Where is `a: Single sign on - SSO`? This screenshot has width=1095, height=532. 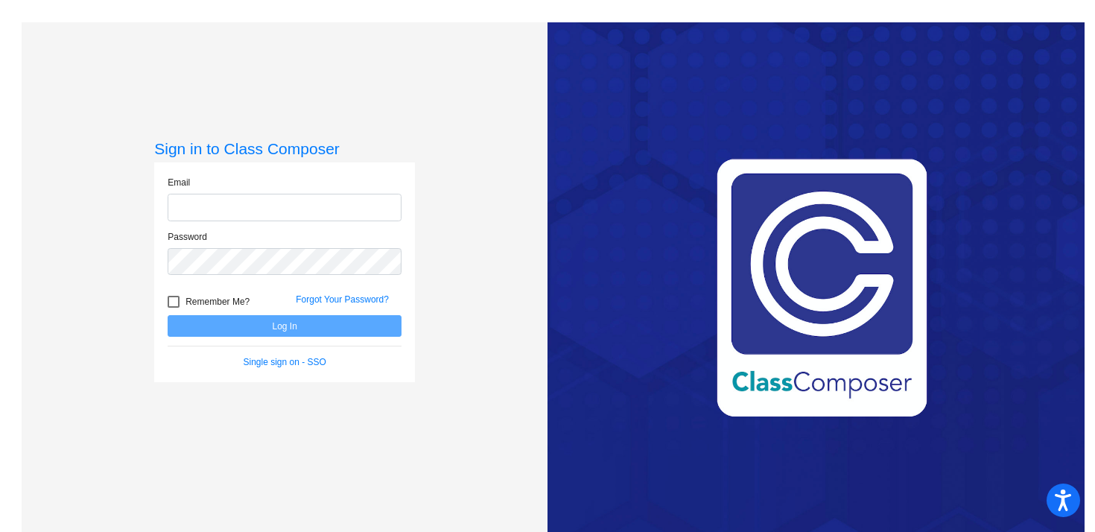
a: Single sign on - SSO is located at coordinates (285, 362).